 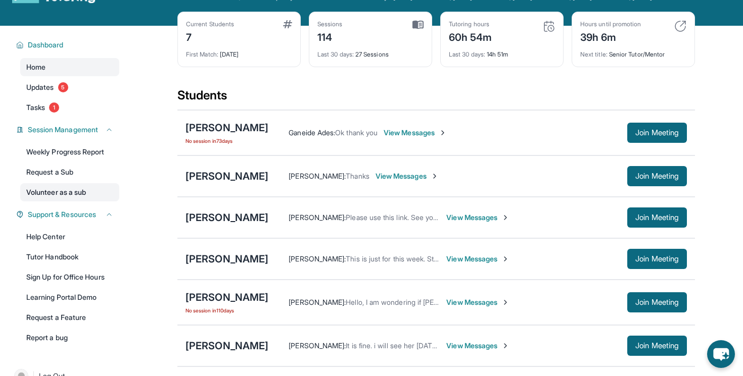 I want to click on button: Support & Resources, so click(x=68, y=215).